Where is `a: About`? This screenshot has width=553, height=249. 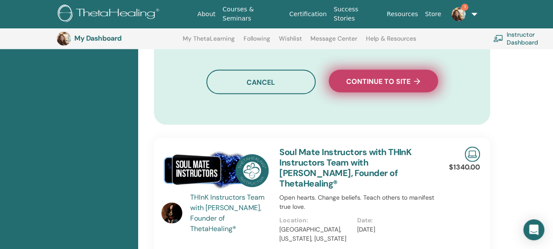 a: About is located at coordinates (207, 14).